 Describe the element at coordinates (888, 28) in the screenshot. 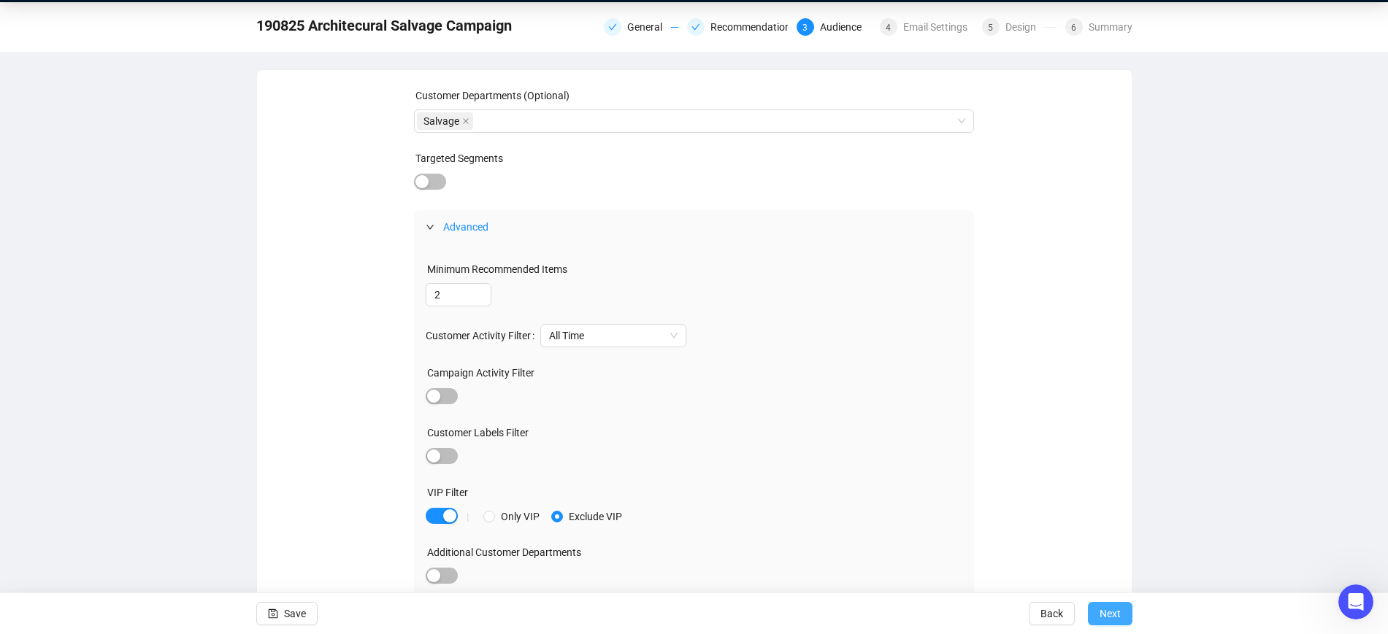

I see `span: 4` at that location.